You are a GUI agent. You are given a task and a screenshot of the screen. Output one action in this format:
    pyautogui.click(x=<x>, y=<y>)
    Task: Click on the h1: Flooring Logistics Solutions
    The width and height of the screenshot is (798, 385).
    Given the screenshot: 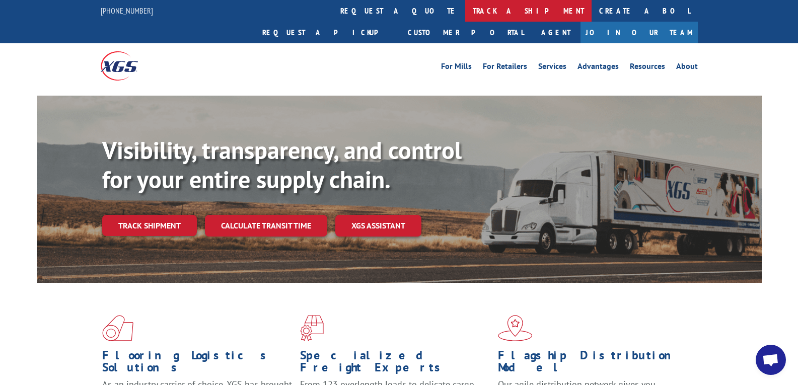 What is the action you would take?
    pyautogui.click(x=197, y=364)
    